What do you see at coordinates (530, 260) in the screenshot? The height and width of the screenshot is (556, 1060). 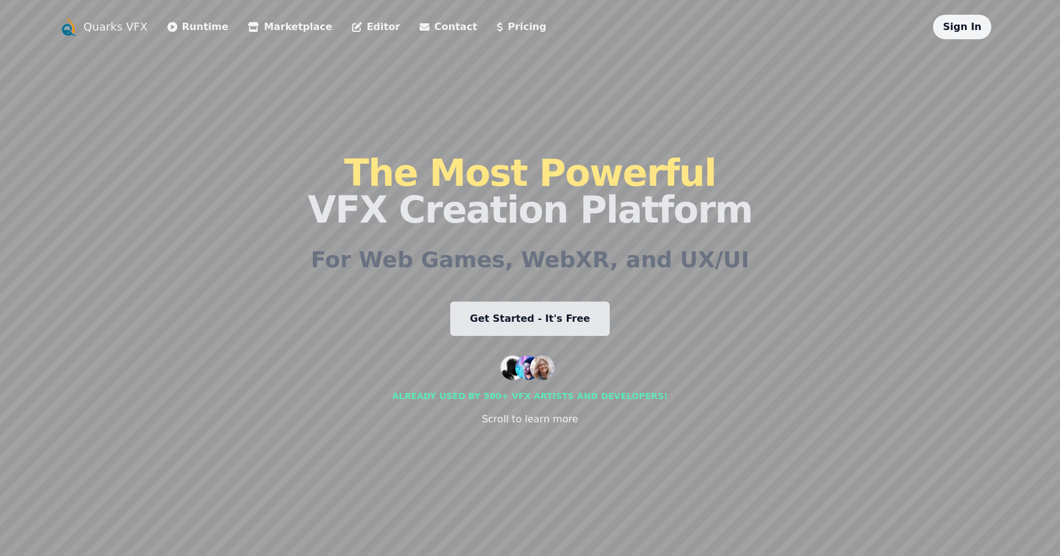 I see `h2: For Web Games, WebXR, and UX/UI` at bounding box center [530, 260].